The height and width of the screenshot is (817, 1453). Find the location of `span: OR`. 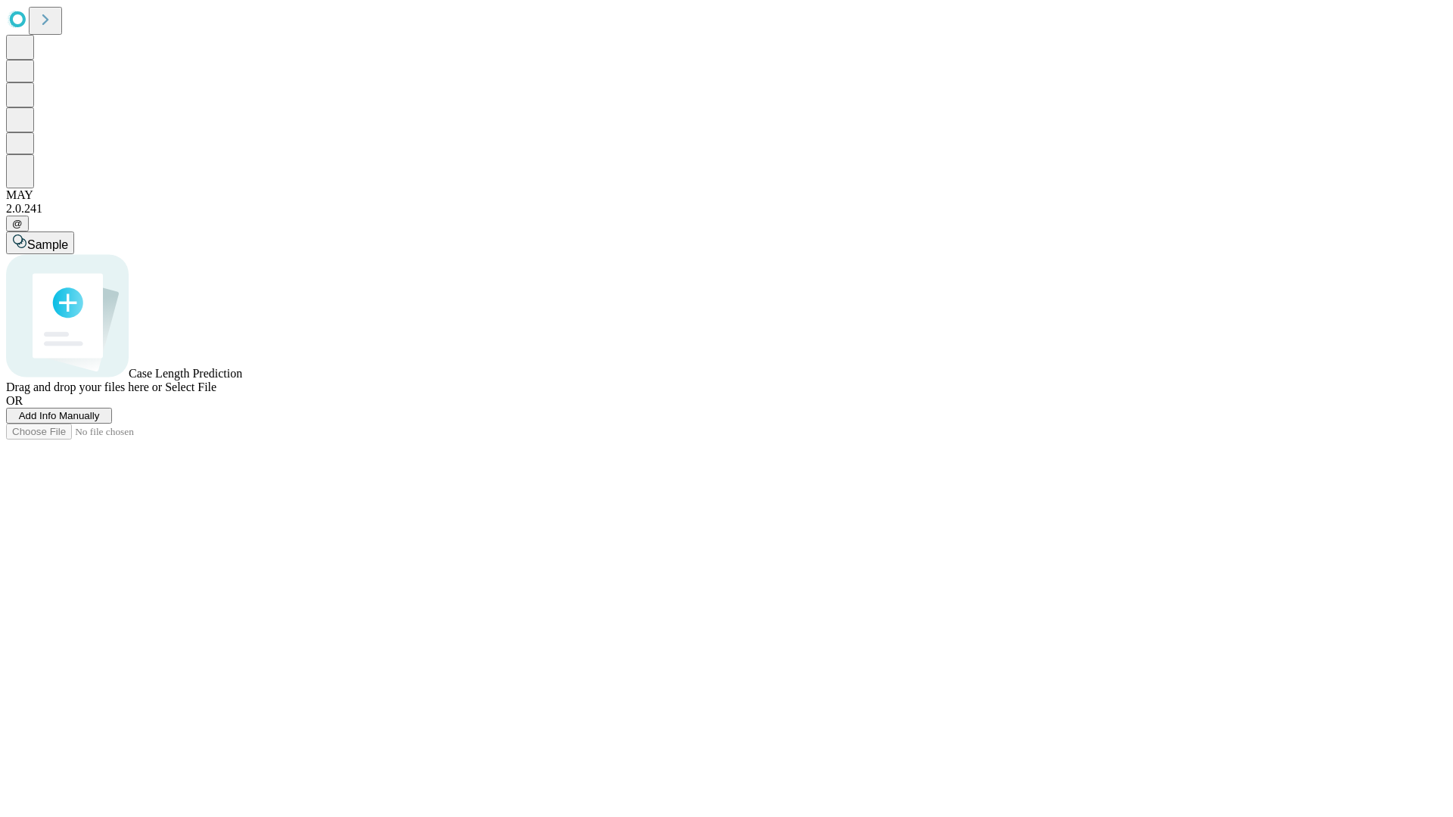

span: OR is located at coordinates (14, 400).